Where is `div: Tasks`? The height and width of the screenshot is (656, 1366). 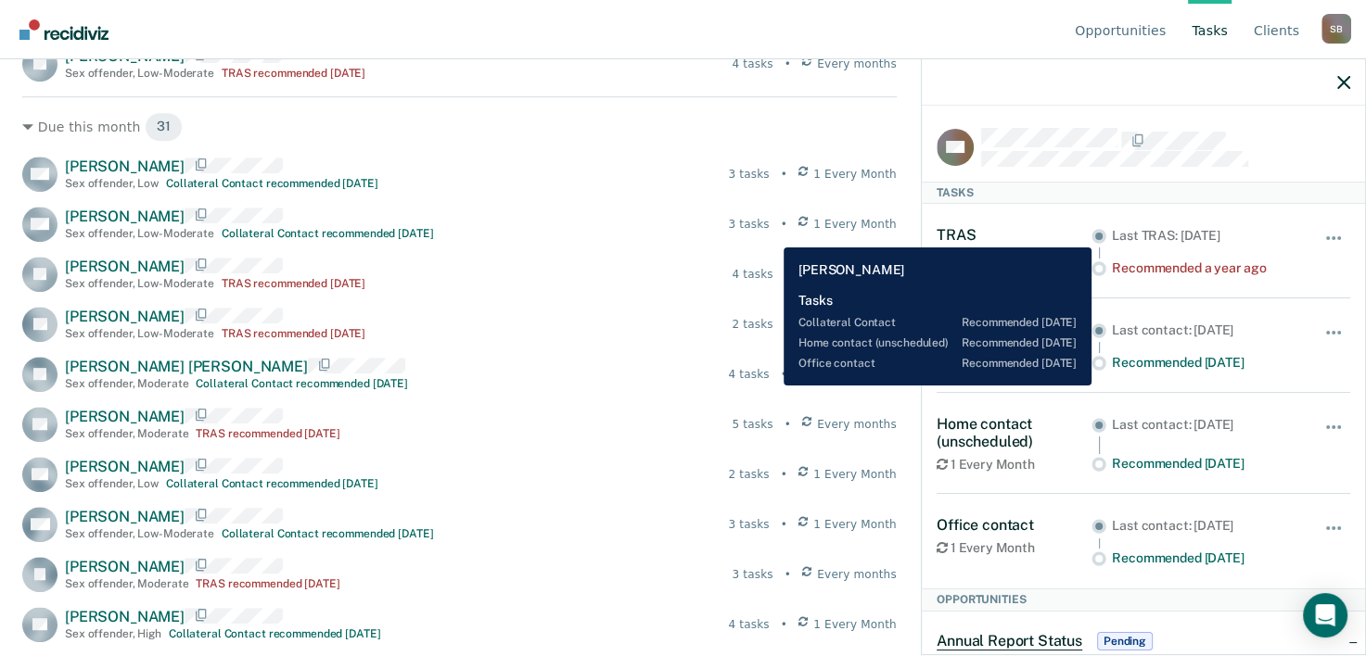 div: Tasks is located at coordinates (1143, 193).